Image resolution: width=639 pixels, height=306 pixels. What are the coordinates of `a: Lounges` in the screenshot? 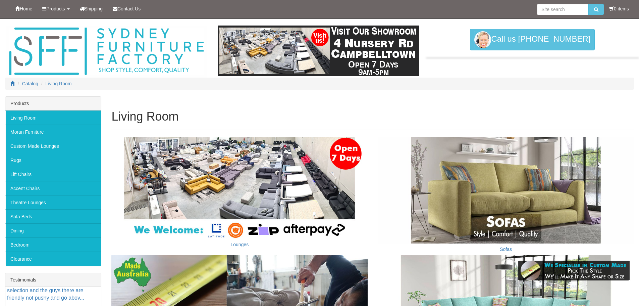 It's located at (240, 244).